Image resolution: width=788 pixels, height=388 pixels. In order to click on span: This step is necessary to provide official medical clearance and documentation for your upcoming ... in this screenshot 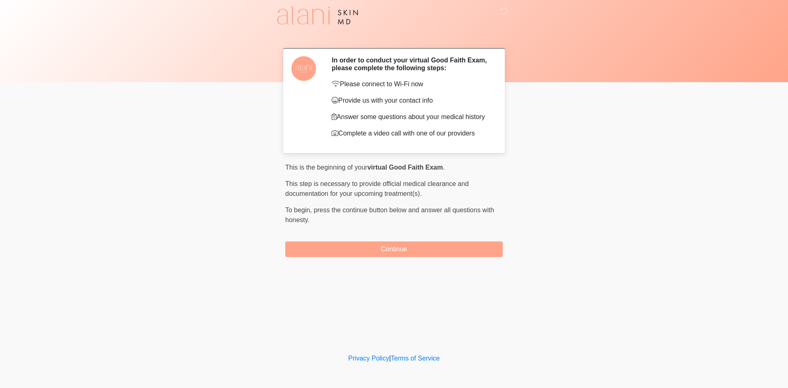, I will do `click(377, 188)`.